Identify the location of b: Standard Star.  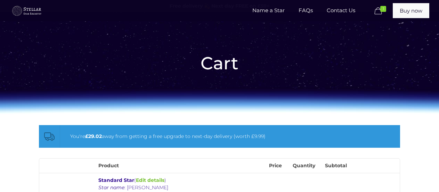
(116, 180).